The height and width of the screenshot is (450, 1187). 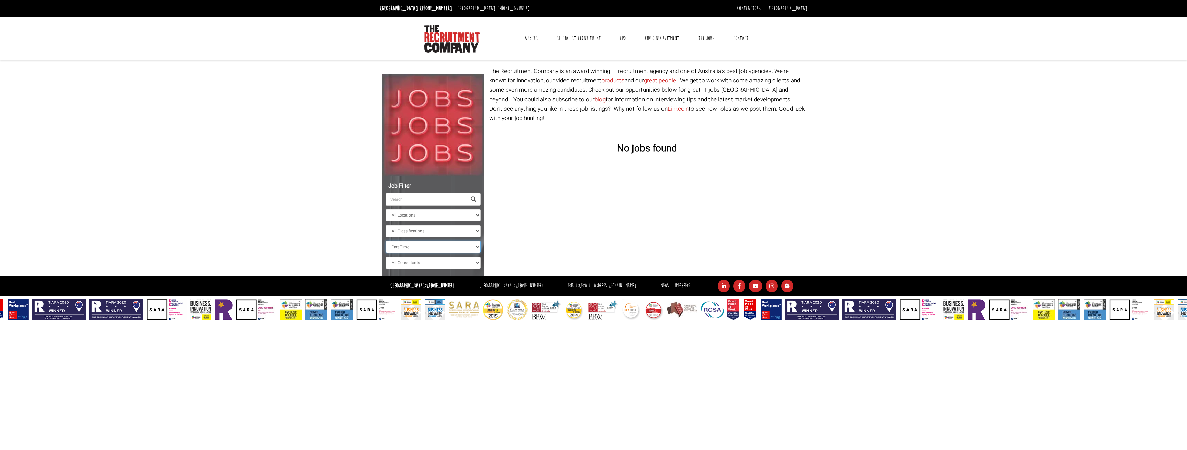 I want to click on img: The Recruitment Company, so click(x=452, y=39).